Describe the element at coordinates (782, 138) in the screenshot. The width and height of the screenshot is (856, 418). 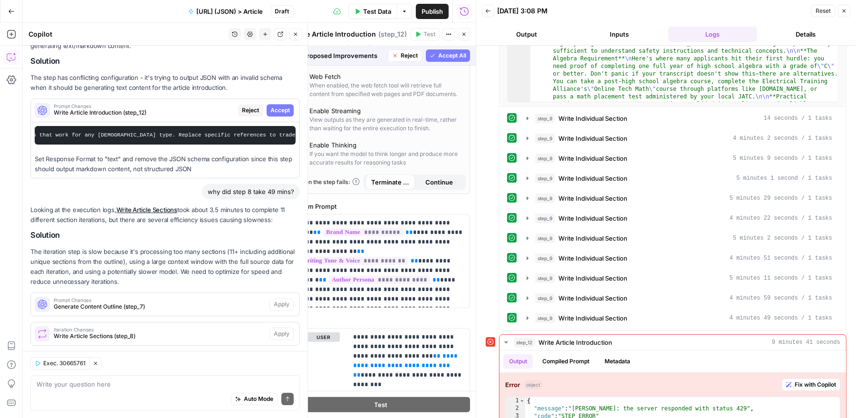
I see `span: 4 minutes 2 seconds / 1 tasks` at that location.